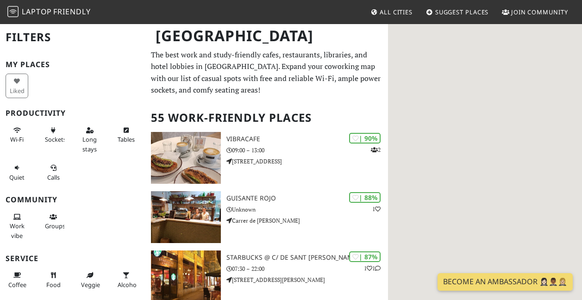  I want to click on span: Food, so click(53, 285).